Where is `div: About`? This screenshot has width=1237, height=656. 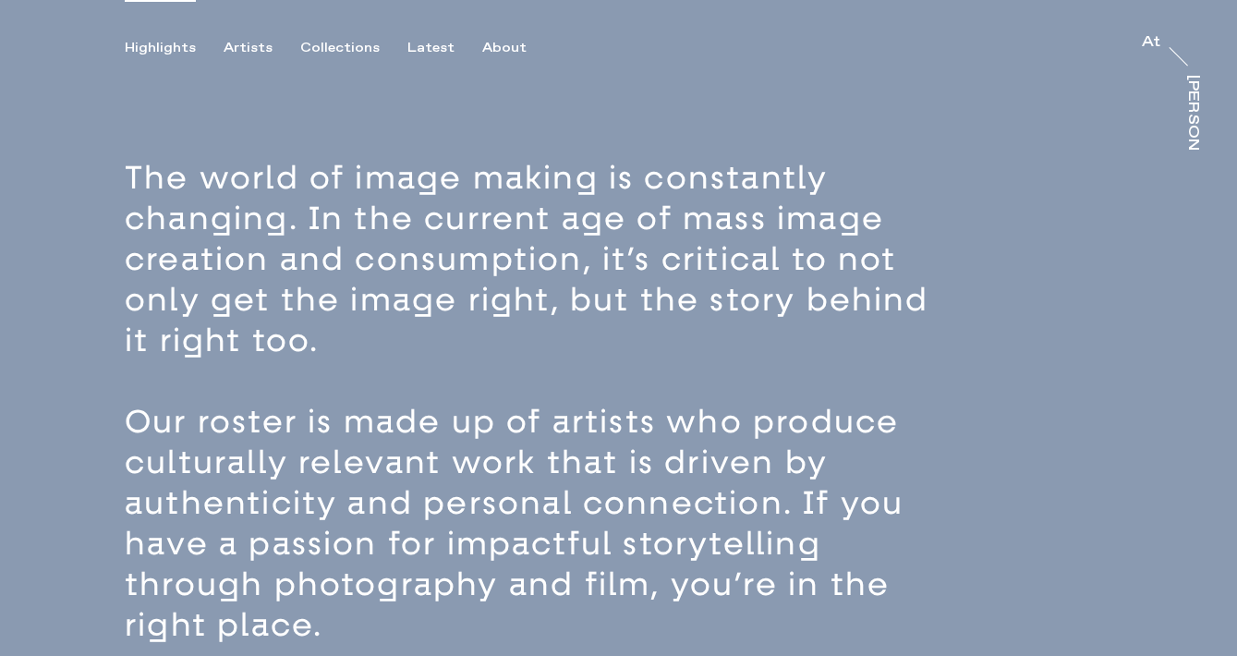 div: About is located at coordinates (504, 48).